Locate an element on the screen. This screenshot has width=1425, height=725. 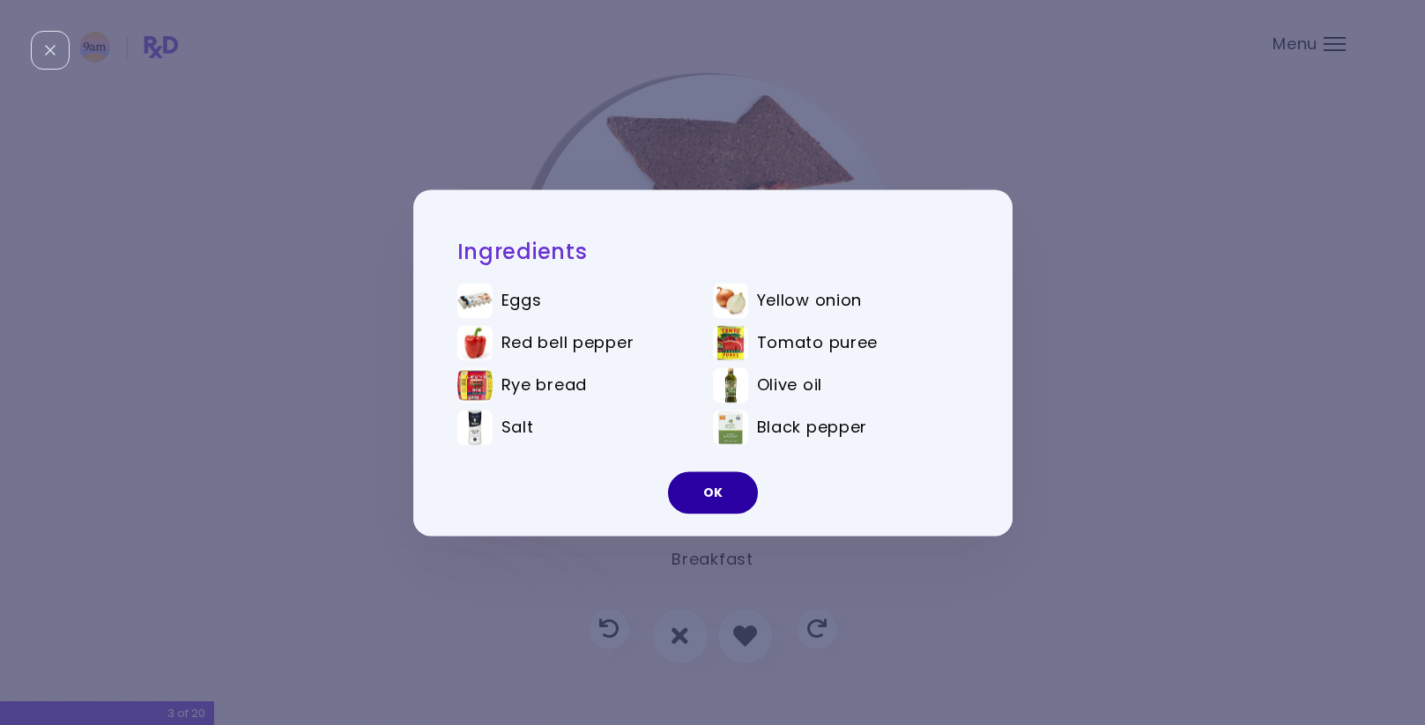
span: Eggs is located at coordinates (522, 301).